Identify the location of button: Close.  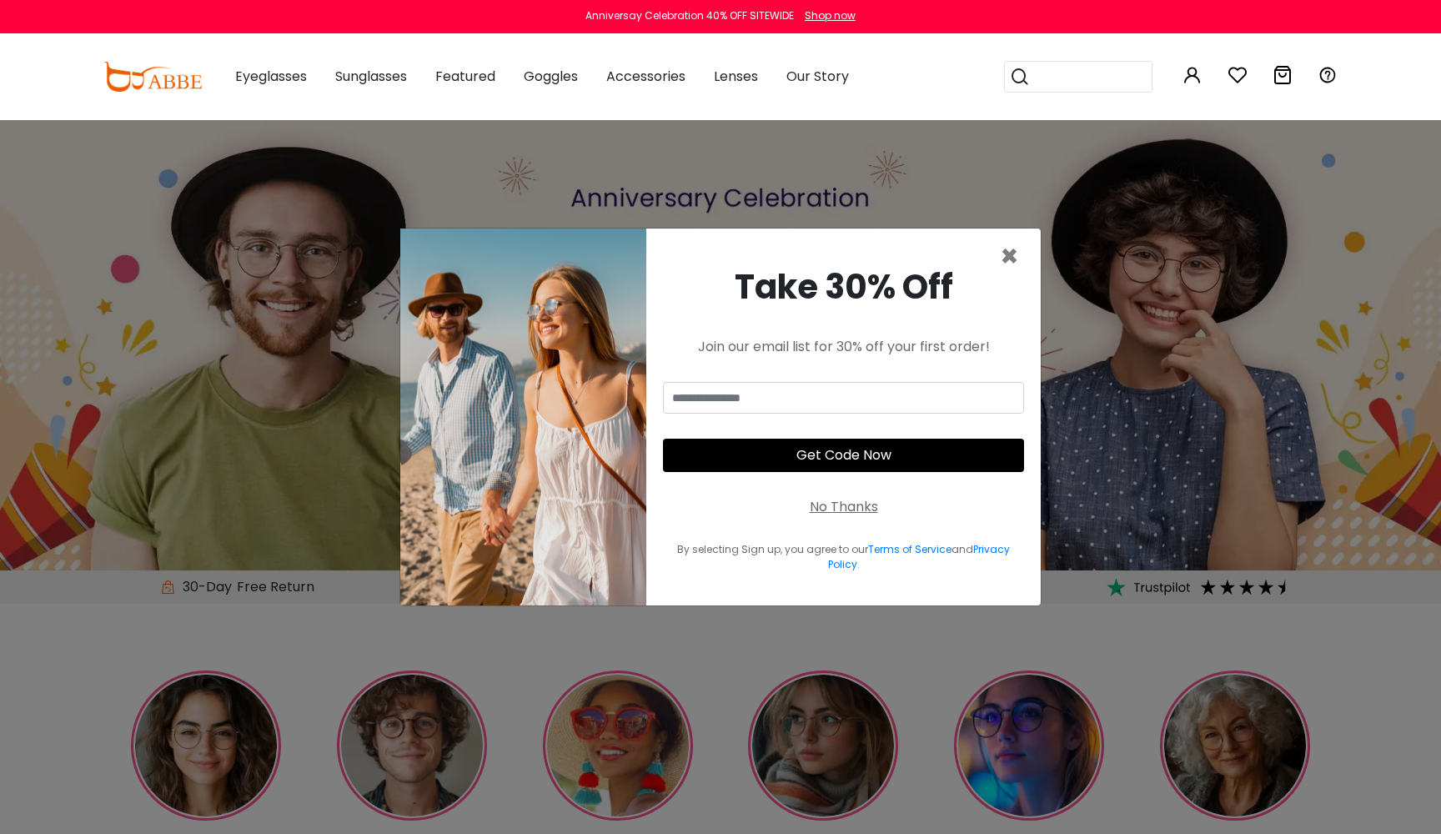
(1009, 257).